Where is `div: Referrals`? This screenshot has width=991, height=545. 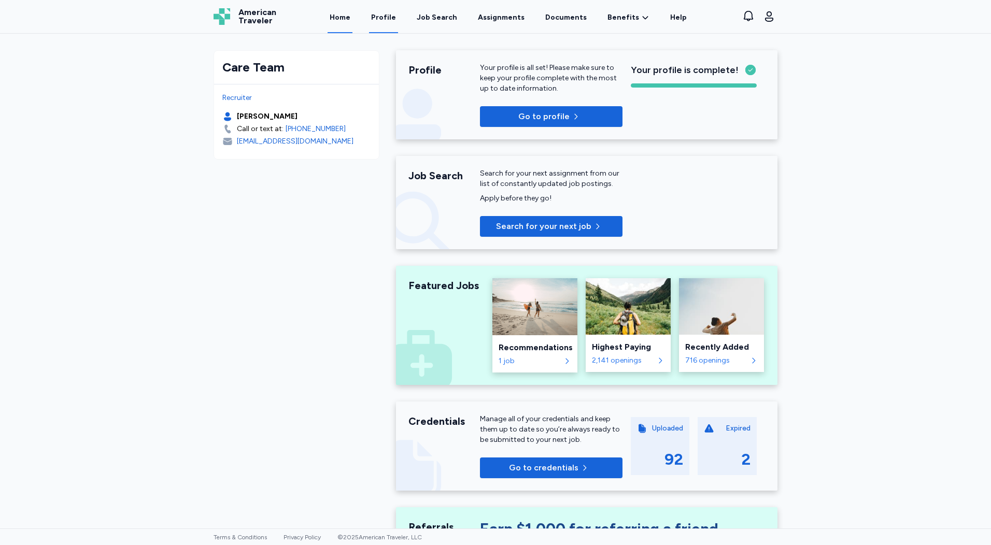 div: Referrals is located at coordinates (444, 527).